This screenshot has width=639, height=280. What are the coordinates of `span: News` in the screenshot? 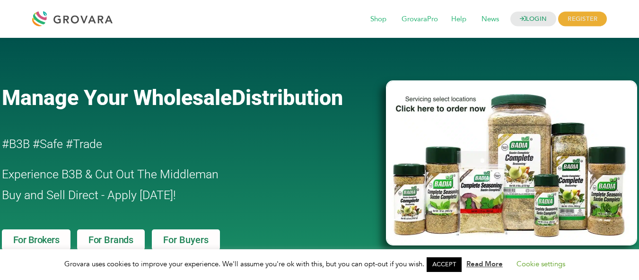 It's located at (490, 19).